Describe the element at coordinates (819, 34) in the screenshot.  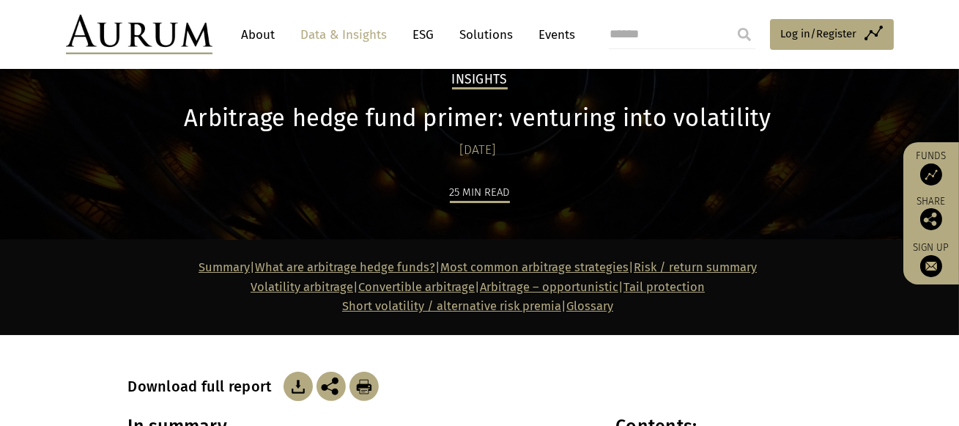
I see `span: Log in/Register` at that location.